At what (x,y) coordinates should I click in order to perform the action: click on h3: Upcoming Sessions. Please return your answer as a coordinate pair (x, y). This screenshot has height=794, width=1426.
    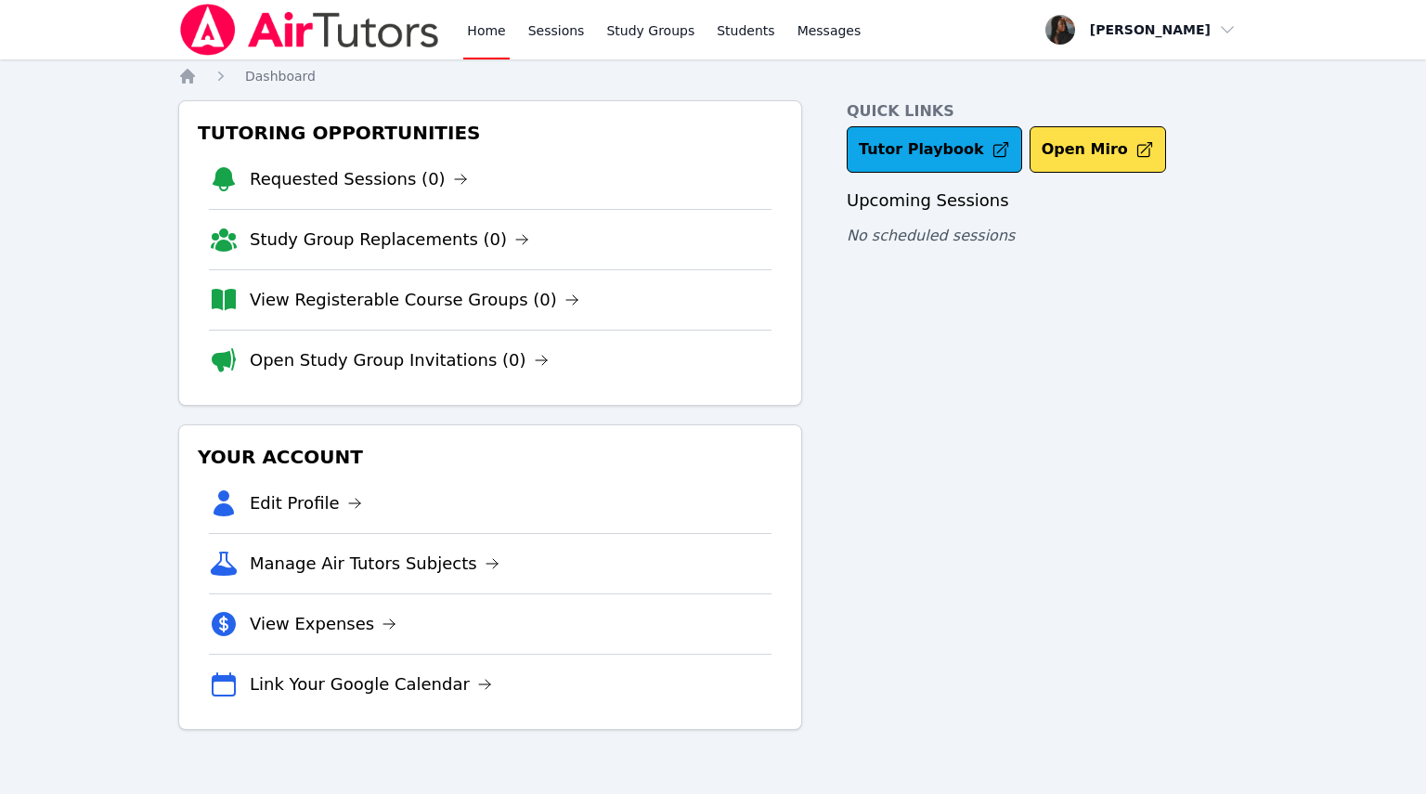
    Looking at the image, I should click on (1048, 201).